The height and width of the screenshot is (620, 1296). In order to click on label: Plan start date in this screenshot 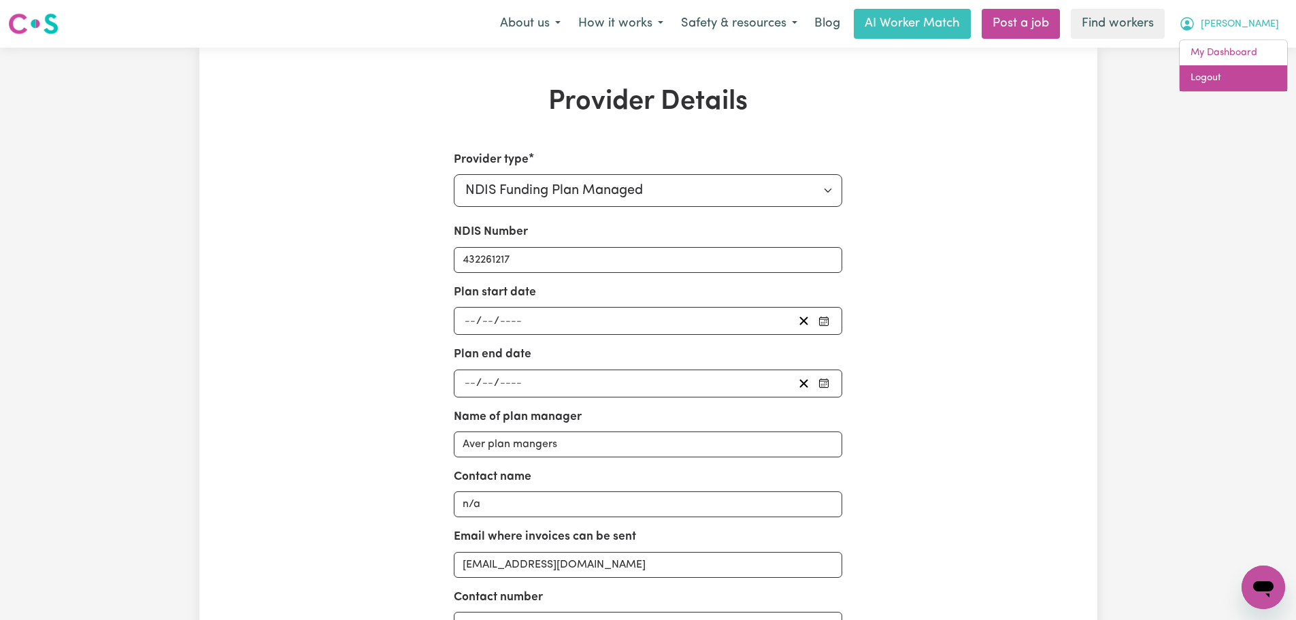, I will do `click(495, 293)`.